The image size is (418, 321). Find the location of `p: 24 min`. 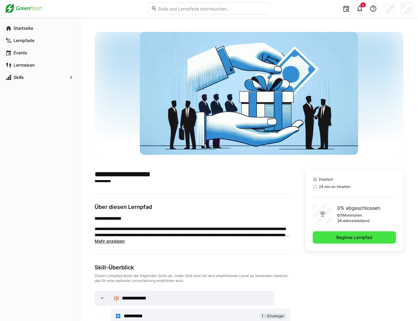

p: 24 min is located at coordinates (343, 221).